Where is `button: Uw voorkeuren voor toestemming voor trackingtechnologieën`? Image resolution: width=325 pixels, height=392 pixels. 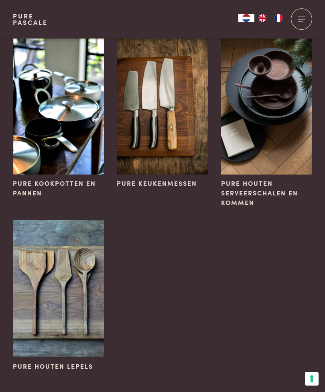
button: Uw voorkeuren voor toestemming voor trackingtechnologieën is located at coordinates (312, 379).